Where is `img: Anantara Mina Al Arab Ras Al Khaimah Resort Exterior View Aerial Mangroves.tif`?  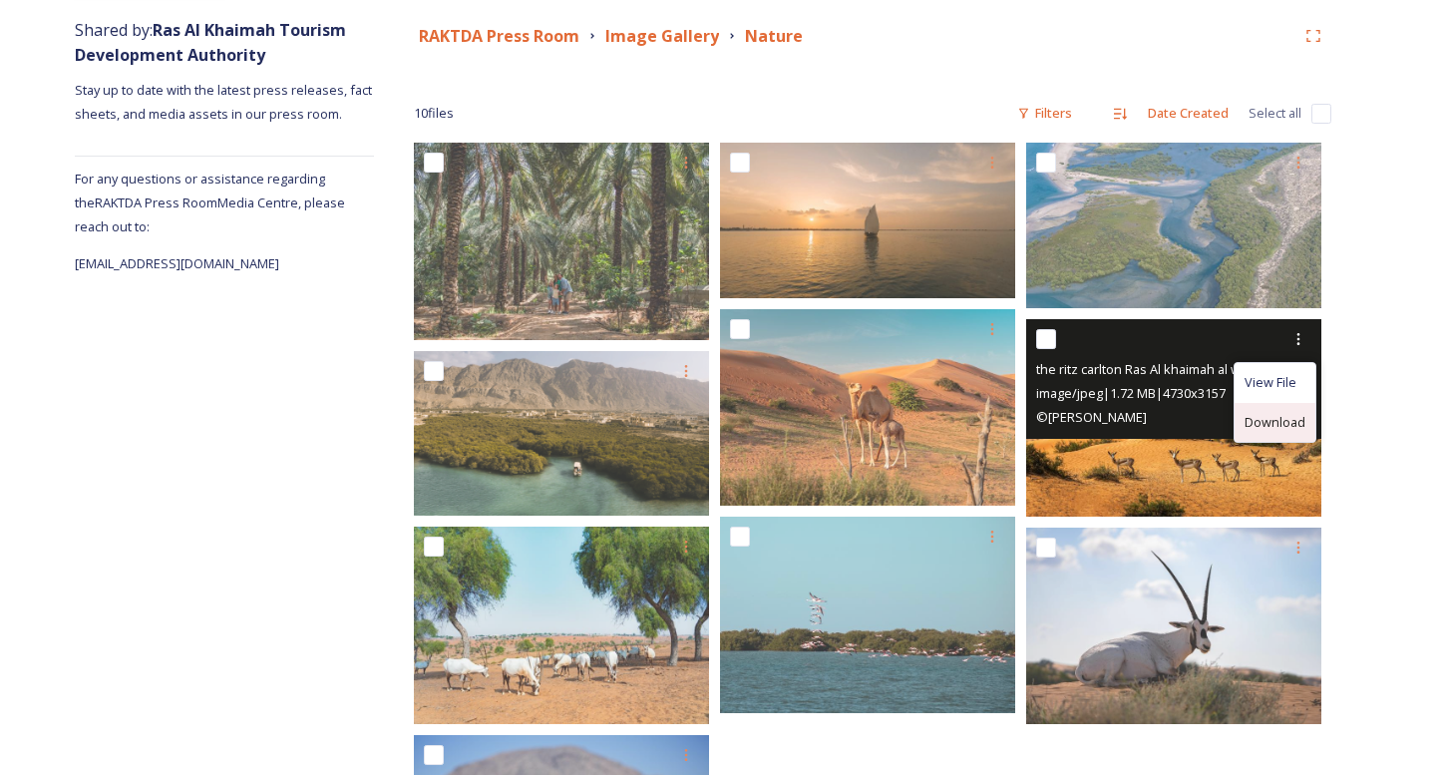
img: Anantara Mina Al Arab Ras Al Khaimah Resort Exterior View Aerial Mangroves.tif is located at coordinates (1174, 225).